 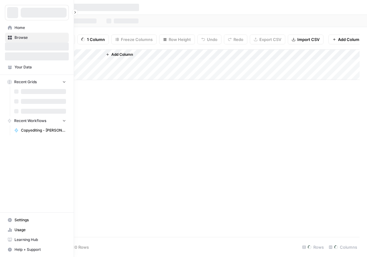 I want to click on span: Learning Hub, so click(x=40, y=240).